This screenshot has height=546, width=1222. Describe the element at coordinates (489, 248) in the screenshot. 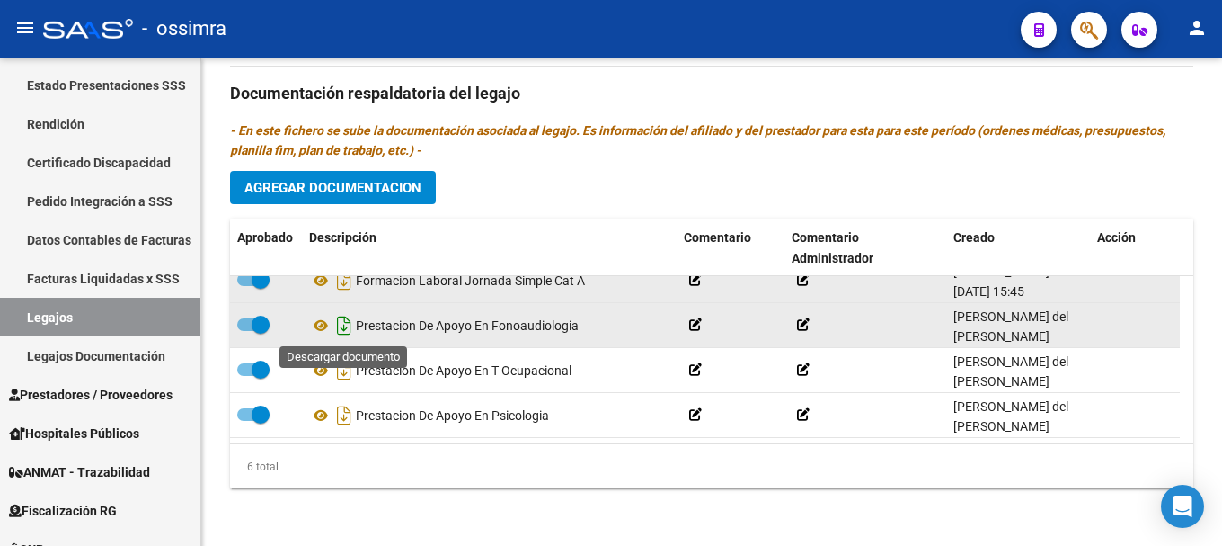

I see `datatable-header-cell: Descripción` at that location.